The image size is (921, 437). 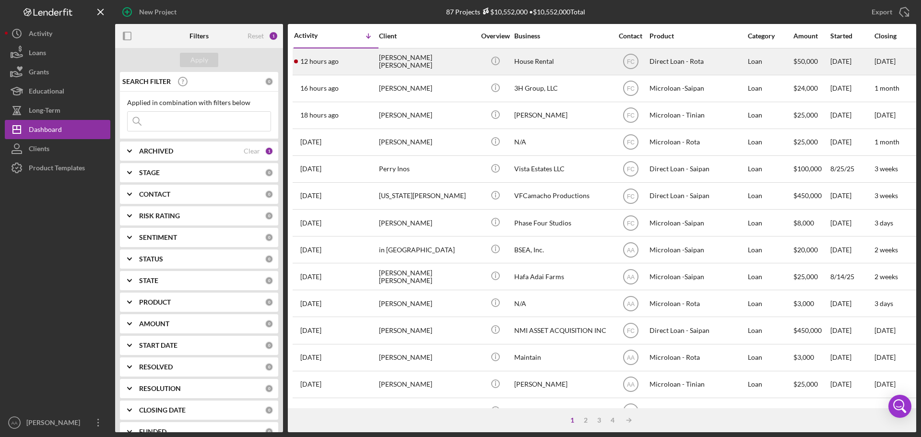 I want to click on div: Reset, so click(x=256, y=36).